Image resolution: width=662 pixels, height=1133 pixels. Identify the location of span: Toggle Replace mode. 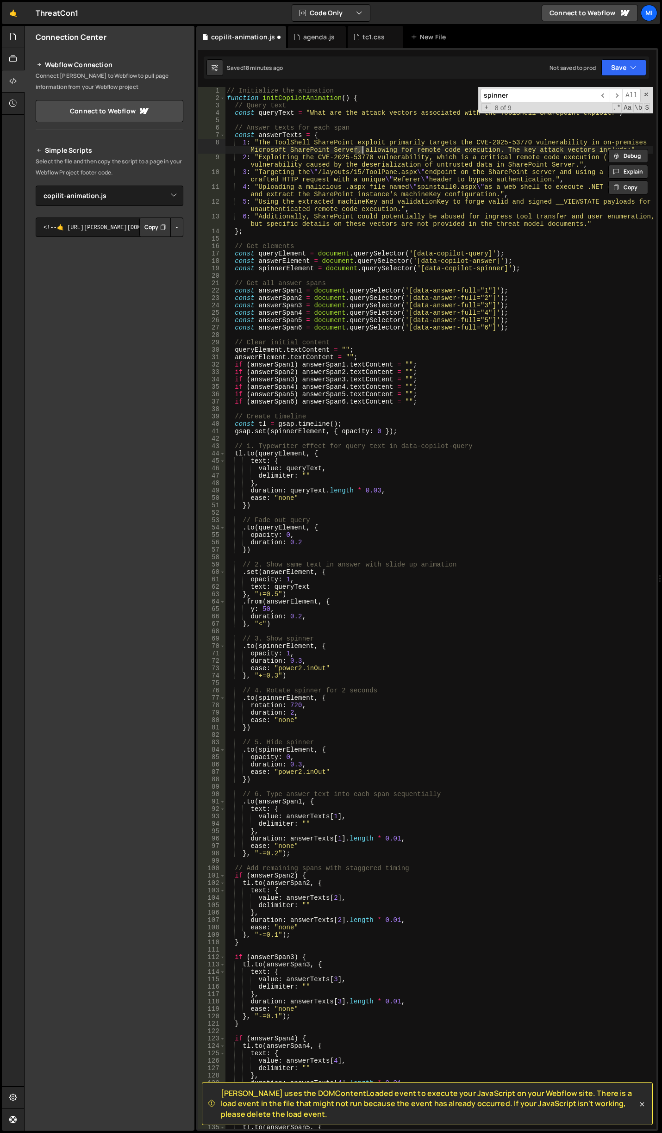
(486, 107).